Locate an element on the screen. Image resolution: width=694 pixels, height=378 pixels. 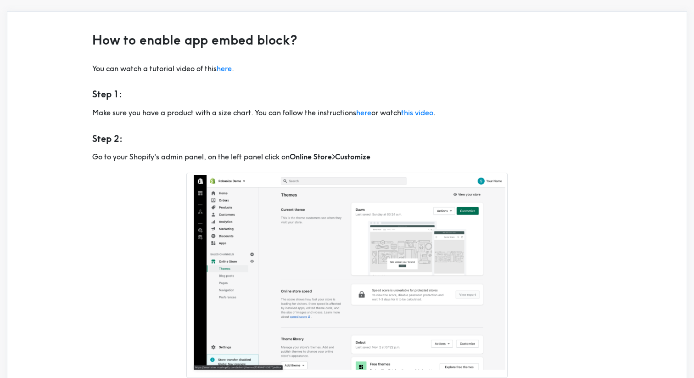
p: Make sure you have a product with a size chart. You can follow the instructions or watch . is located at coordinates (347, 111).